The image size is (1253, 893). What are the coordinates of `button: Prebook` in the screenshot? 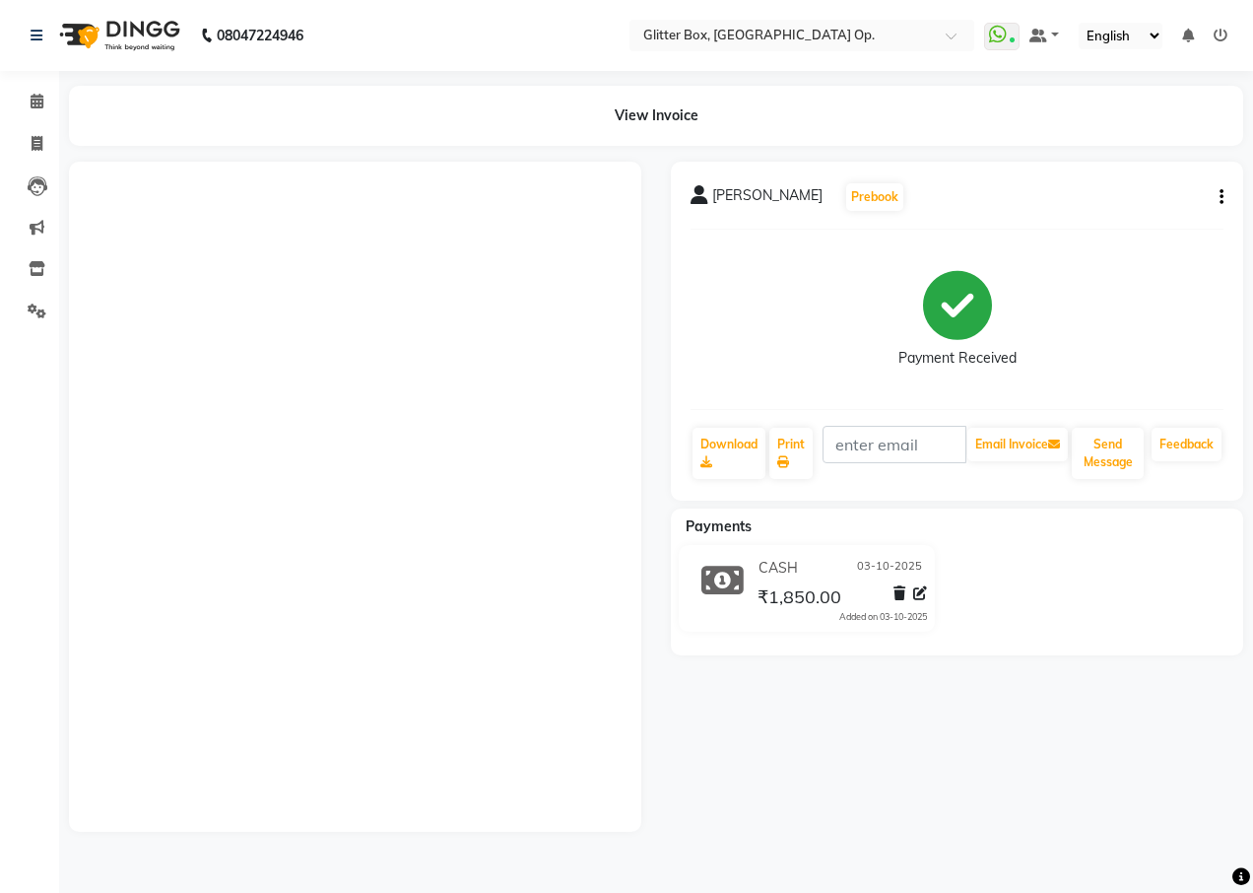 It's located at (875, 197).